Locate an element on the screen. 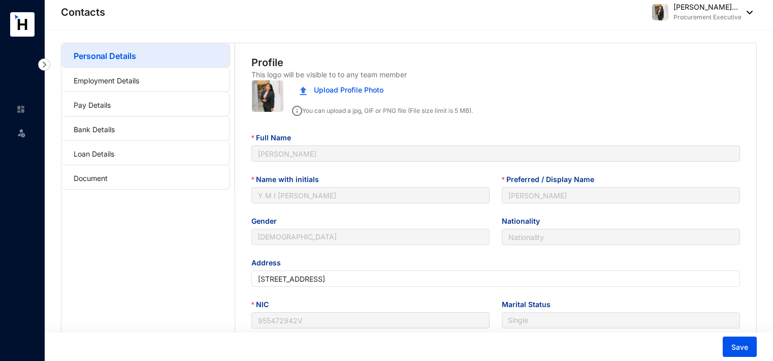 This screenshot has width=773, height=361. p: You can upload a jpg, GIF or PNG file (File size limit is 5 MB). is located at coordinates (382, 109).